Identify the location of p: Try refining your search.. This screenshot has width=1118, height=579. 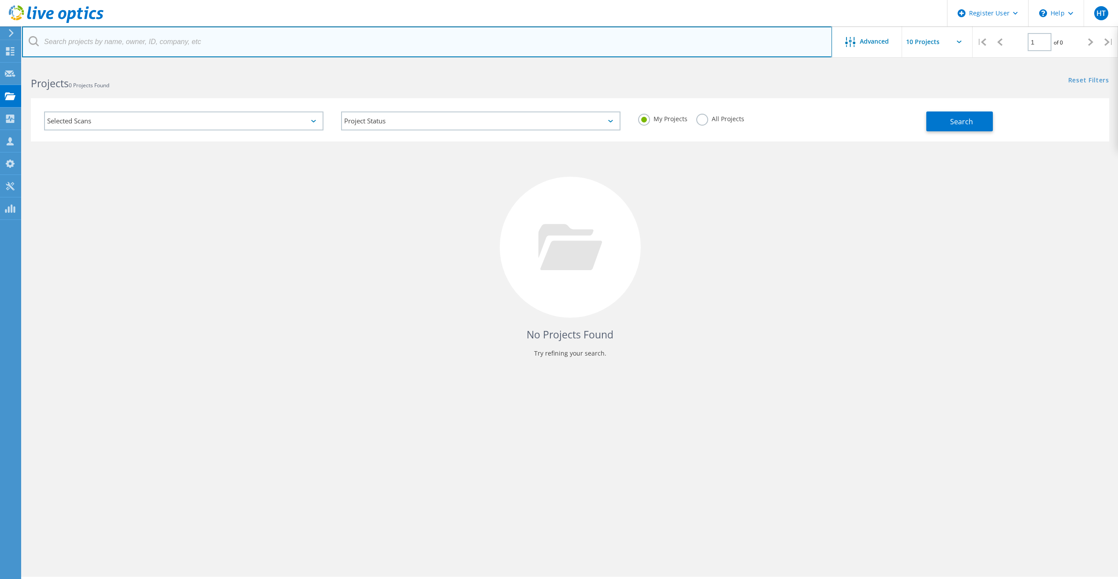
(570, 353).